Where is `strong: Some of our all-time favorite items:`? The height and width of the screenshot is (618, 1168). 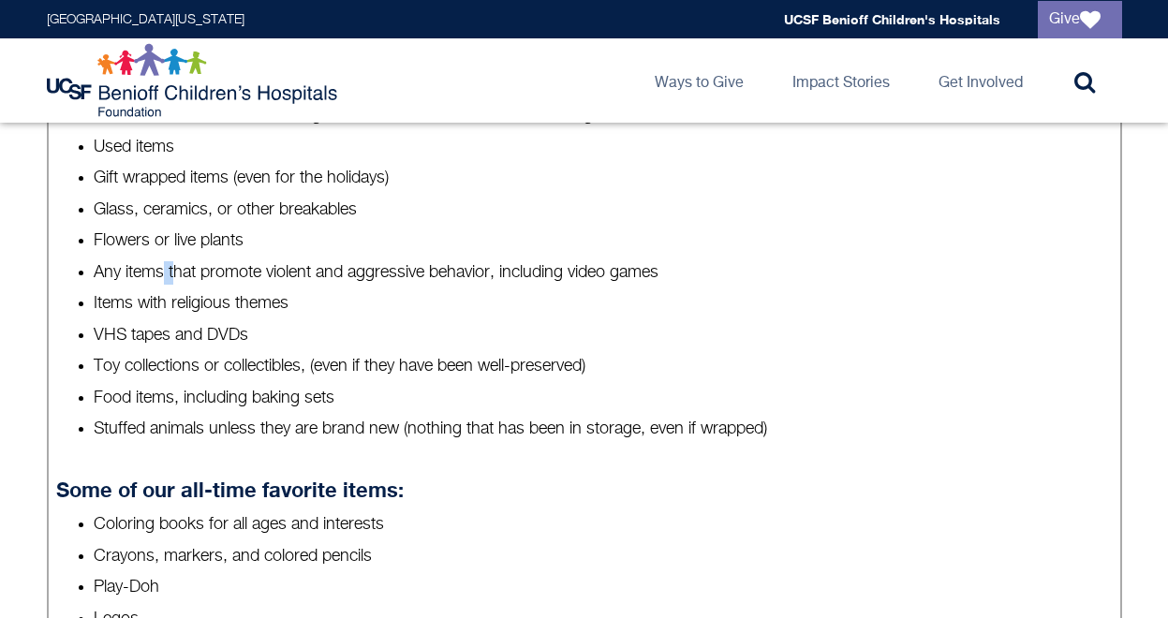 strong: Some of our all-time favorite items: is located at coordinates (229, 490).